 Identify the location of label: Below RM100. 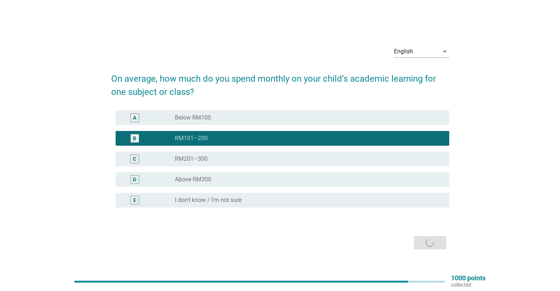
(193, 118).